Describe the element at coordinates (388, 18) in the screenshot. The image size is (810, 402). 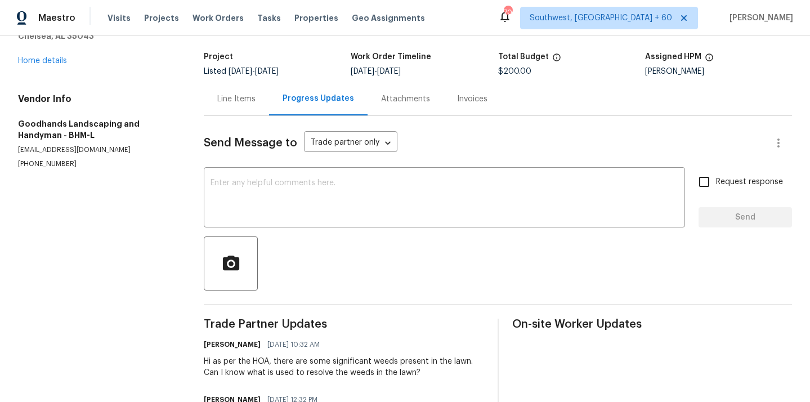
I see `span: Geo Assignments` at that location.